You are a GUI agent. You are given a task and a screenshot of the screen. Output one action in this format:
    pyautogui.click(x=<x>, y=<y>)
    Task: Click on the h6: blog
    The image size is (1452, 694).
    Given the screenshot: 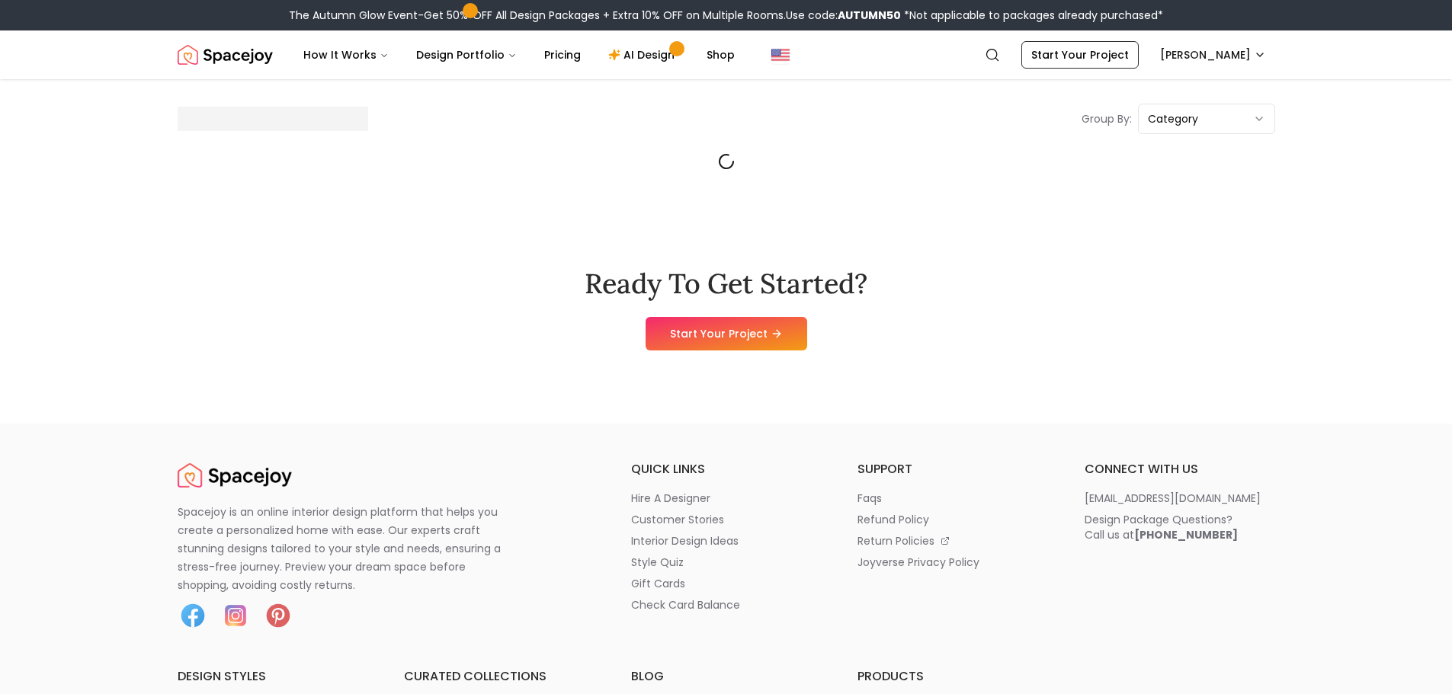 What is the action you would take?
    pyautogui.click(x=726, y=677)
    